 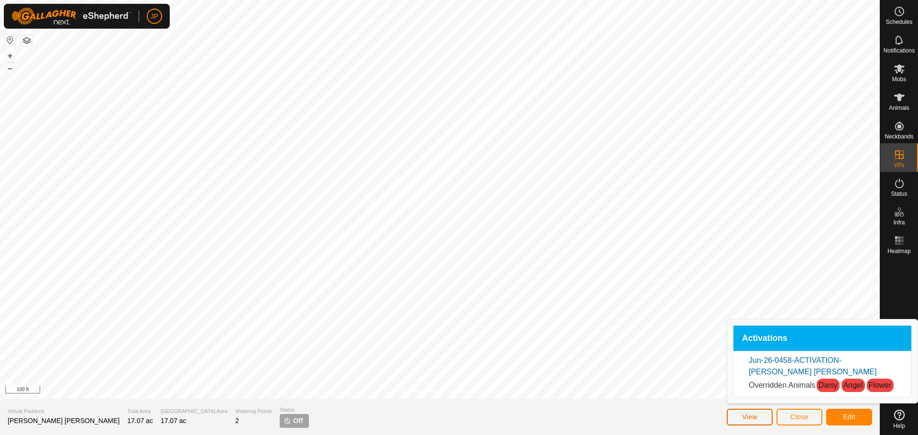 I want to click on span: View, so click(x=749, y=417).